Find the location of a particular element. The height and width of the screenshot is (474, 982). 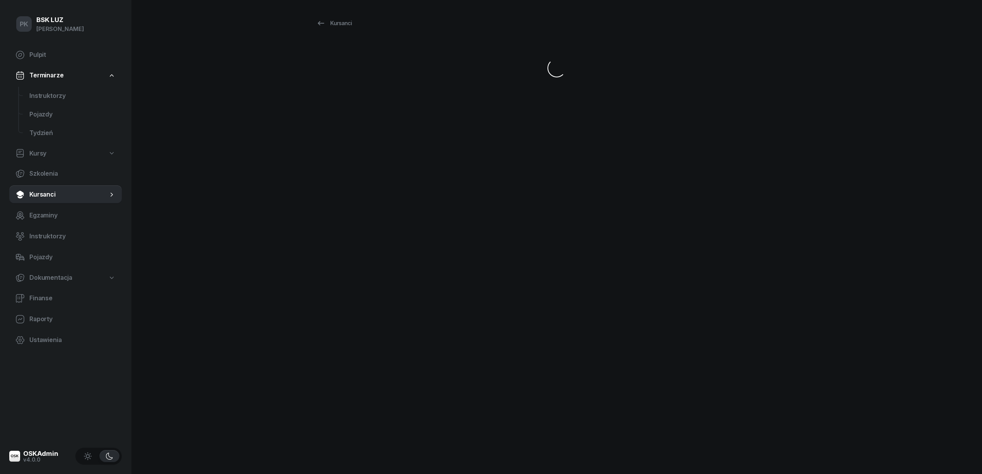

a: Pulpit is located at coordinates (65, 55).